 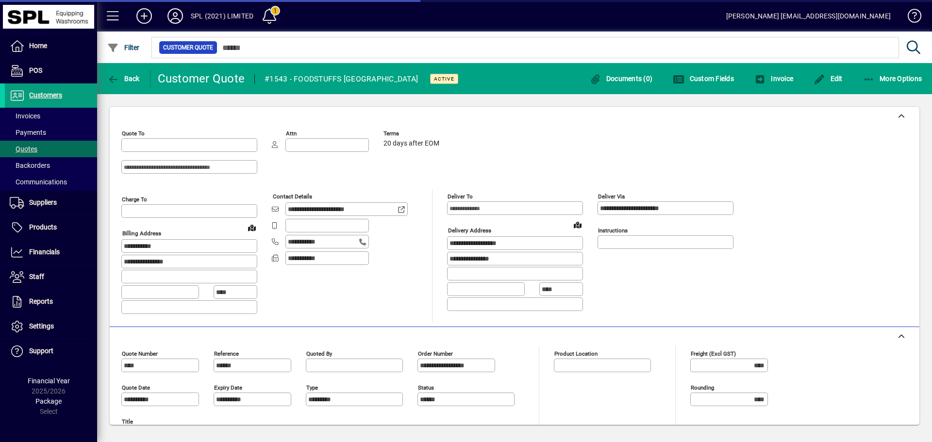 What do you see at coordinates (713, 353) in the screenshot?
I see `mat-label: Freight (excl GST)` at bounding box center [713, 353].